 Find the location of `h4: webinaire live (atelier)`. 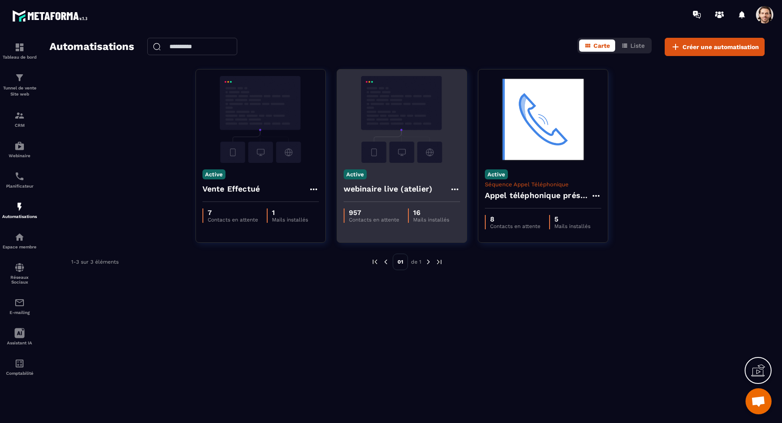

h4: webinaire live (atelier) is located at coordinates (388, 189).